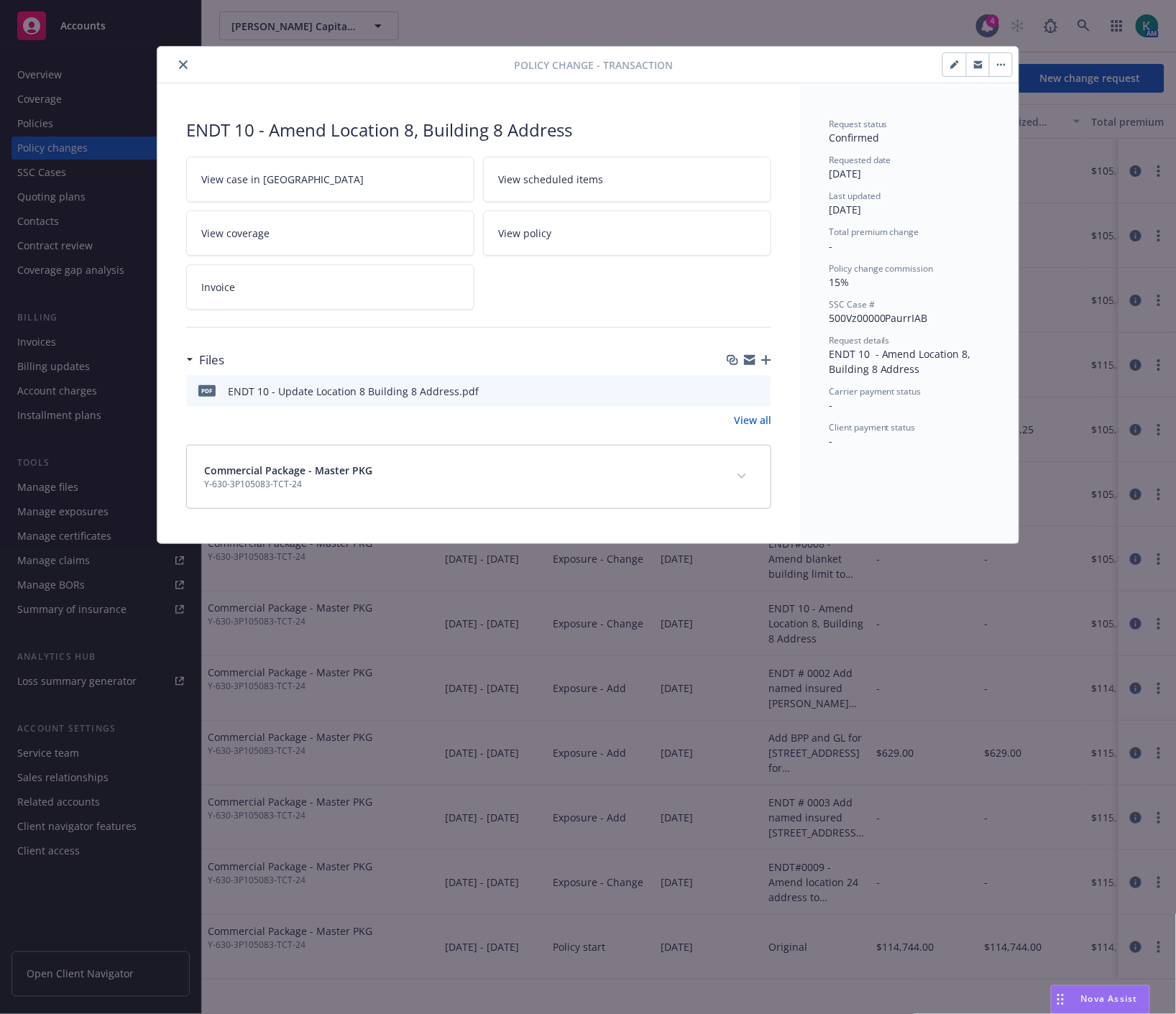 Image resolution: width=1176 pixels, height=1014 pixels. I want to click on span: Requested date, so click(859, 159).